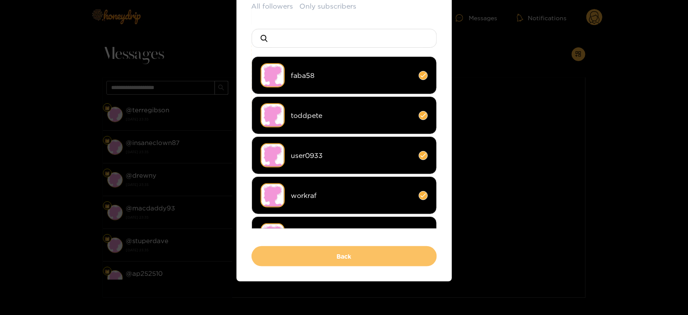 This screenshot has width=688, height=315. What do you see at coordinates (272, 6) in the screenshot?
I see `button: All followers` at bounding box center [272, 6].